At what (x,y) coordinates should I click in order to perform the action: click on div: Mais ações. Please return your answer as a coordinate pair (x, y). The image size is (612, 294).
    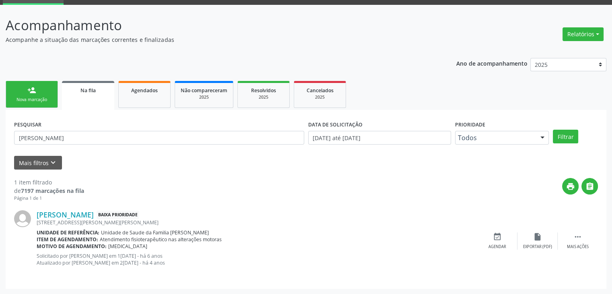
    Looking at the image, I should click on (578, 247).